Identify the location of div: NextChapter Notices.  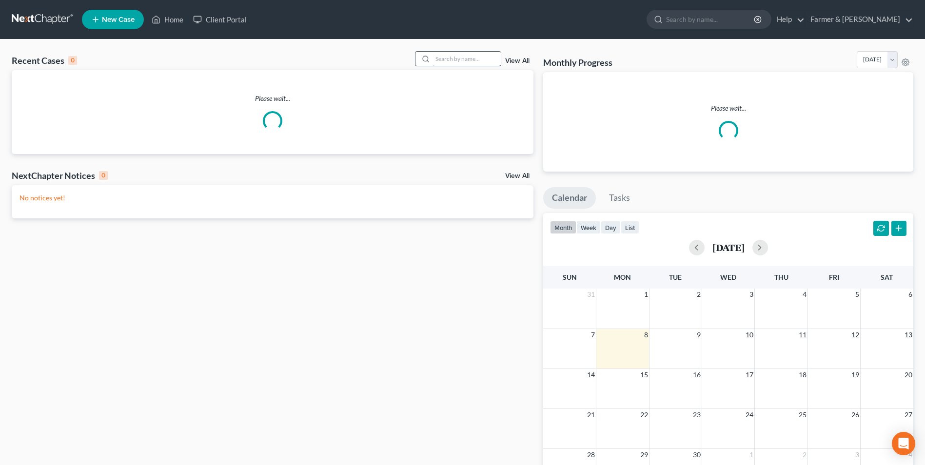
(59, 176).